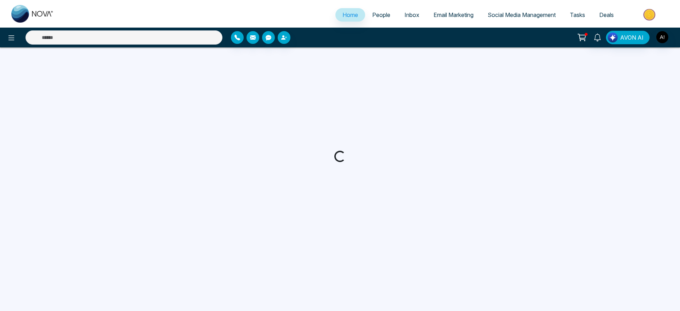  Describe the element at coordinates (577, 15) in the screenshot. I see `span: Tasks` at that location.